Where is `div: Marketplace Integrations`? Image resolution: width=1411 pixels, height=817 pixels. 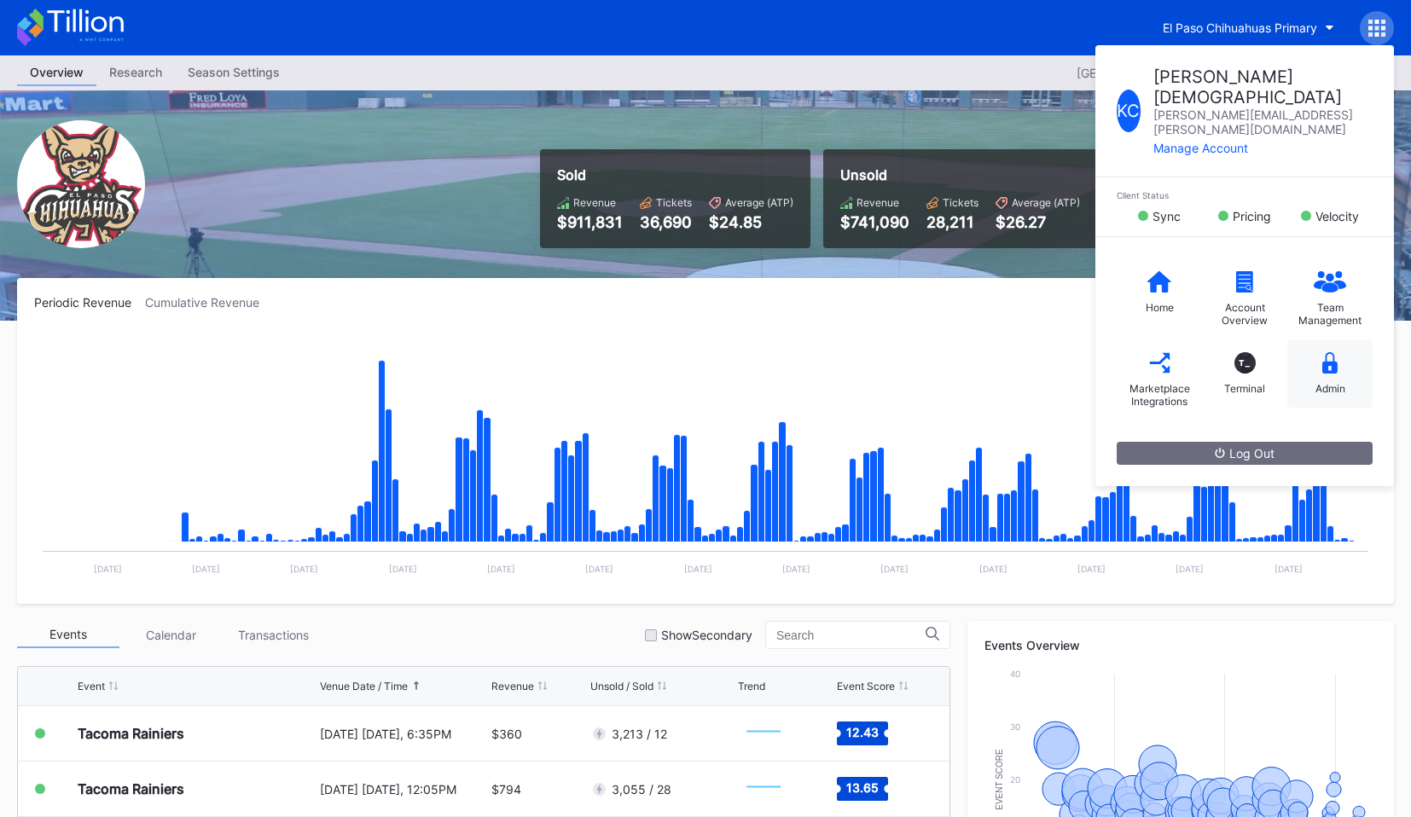 div: Marketplace Integrations is located at coordinates (1159, 395).